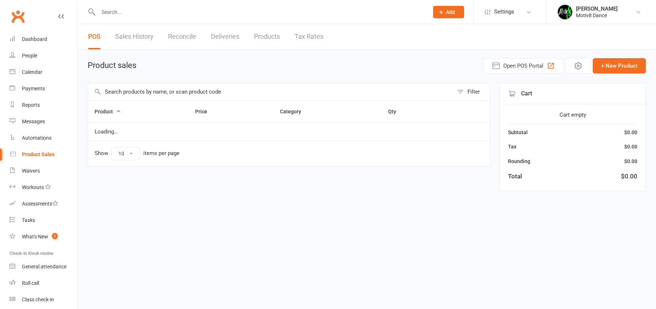  What do you see at coordinates (294, 111) in the screenshot?
I see `button: Category` at bounding box center [294, 111].